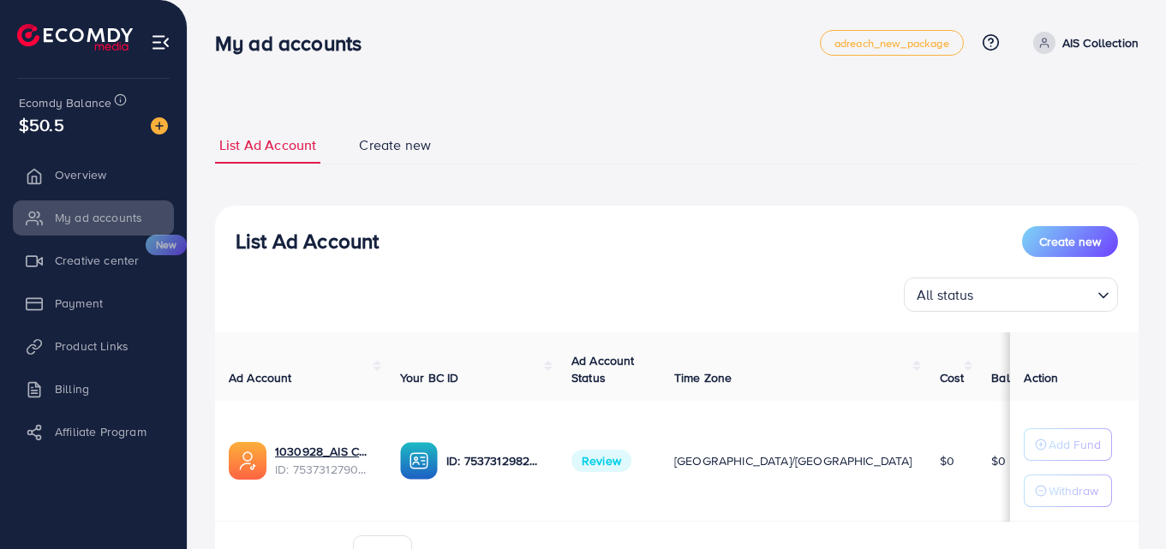 This screenshot has width=1166, height=549. I want to click on button: Add Fund, so click(1067, 445).